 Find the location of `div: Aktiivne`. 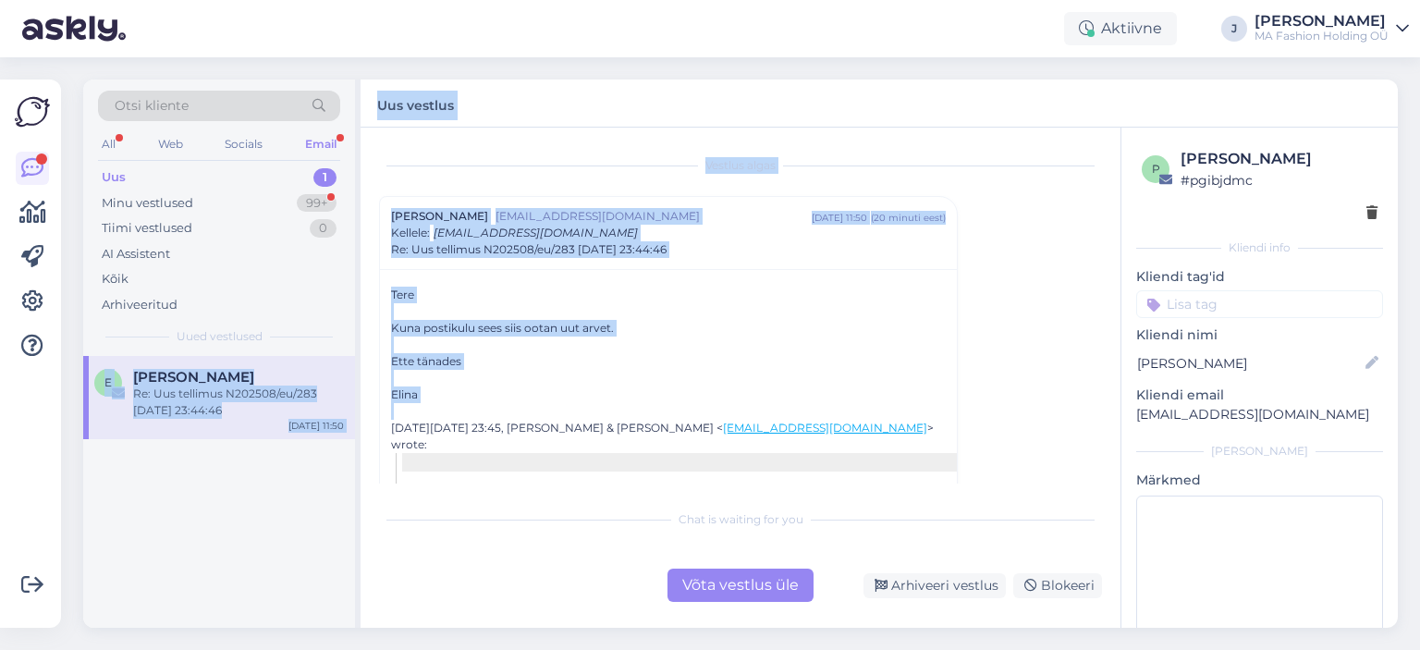

div: Aktiivne is located at coordinates (1121, 29).